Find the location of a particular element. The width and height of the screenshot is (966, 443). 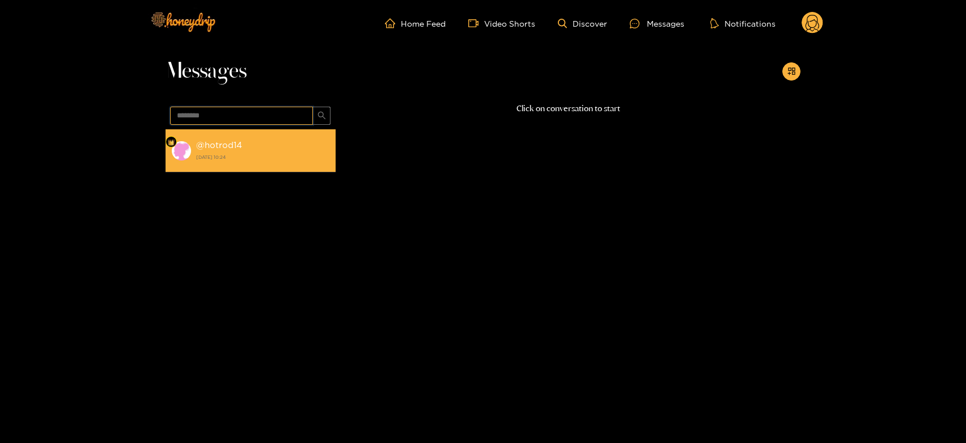

span: home is located at coordinates (393, 23).